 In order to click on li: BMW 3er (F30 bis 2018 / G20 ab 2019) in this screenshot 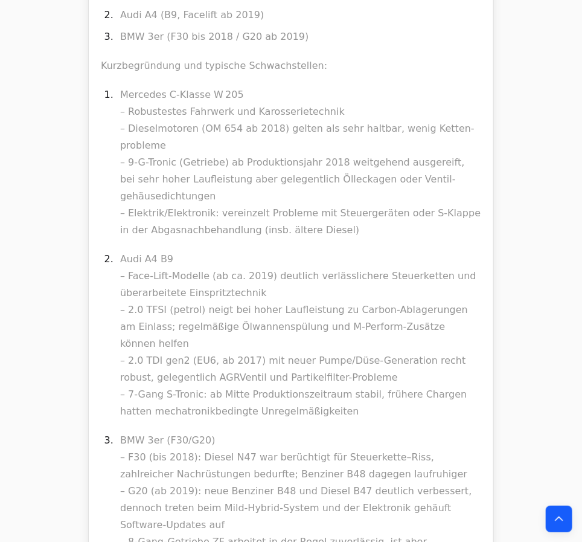, I will do `click(299, 37)`.